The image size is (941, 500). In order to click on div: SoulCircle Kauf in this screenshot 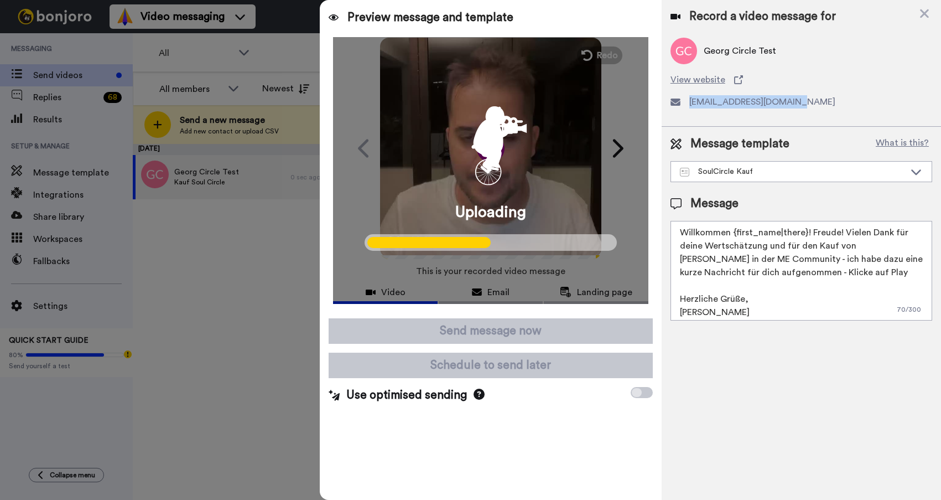, I will do `click(793, 172)`.